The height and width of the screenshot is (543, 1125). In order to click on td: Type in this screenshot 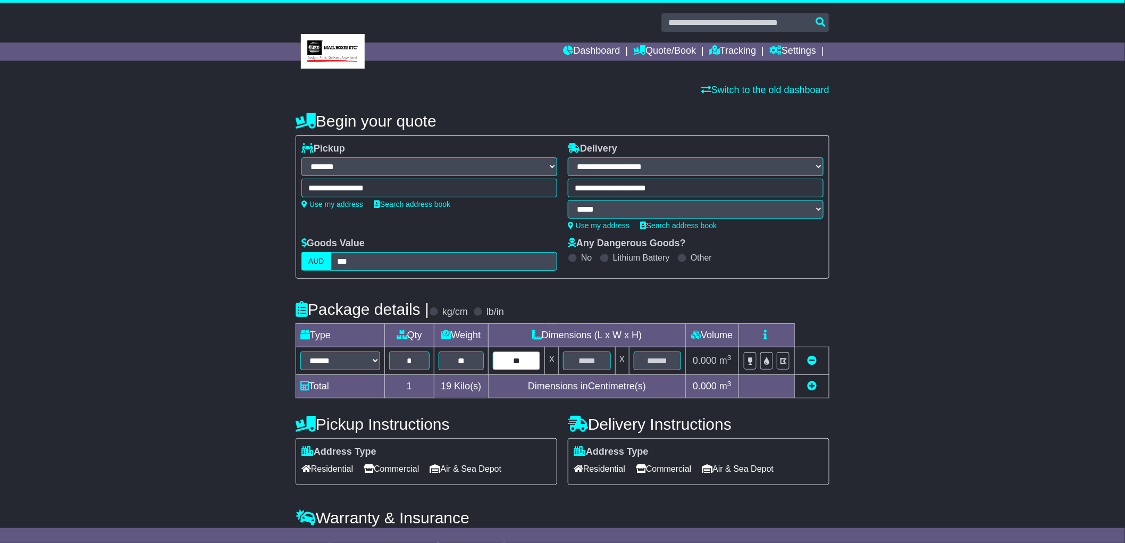, I will do `click(340, 335)`.